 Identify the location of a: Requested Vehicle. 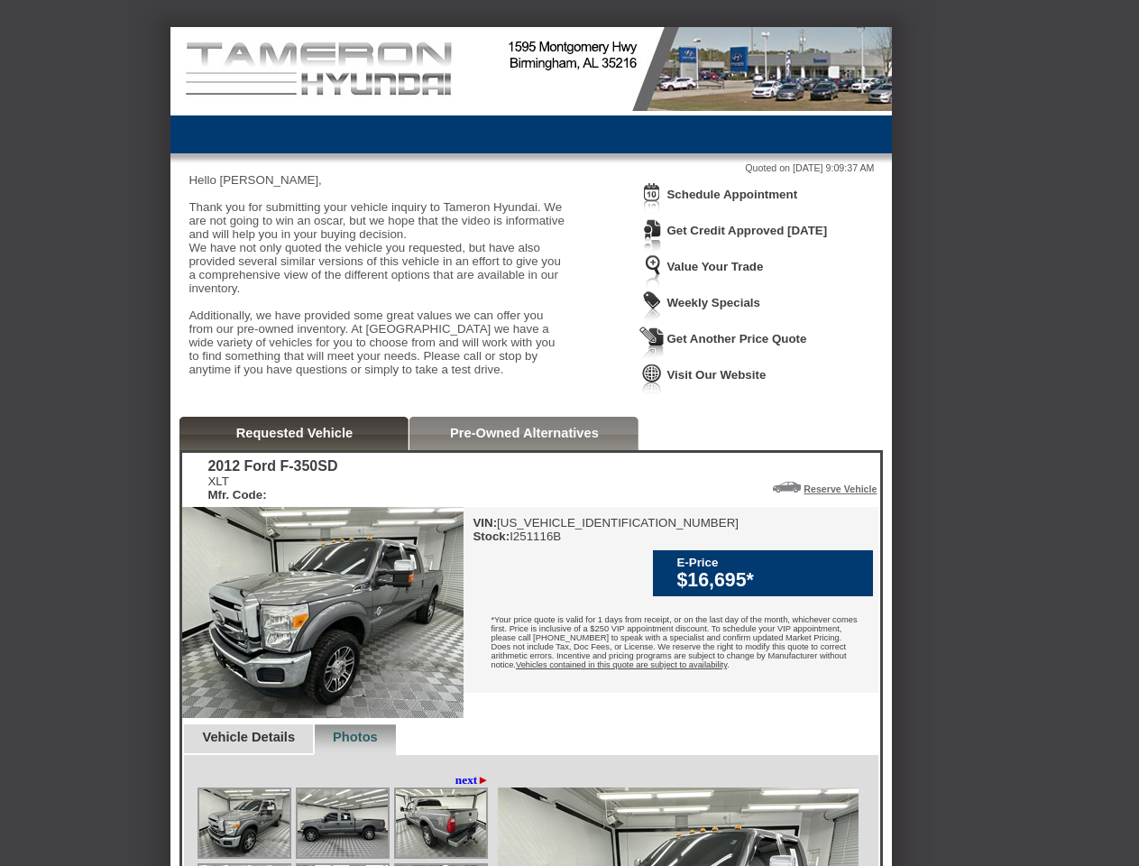
(295, 433).